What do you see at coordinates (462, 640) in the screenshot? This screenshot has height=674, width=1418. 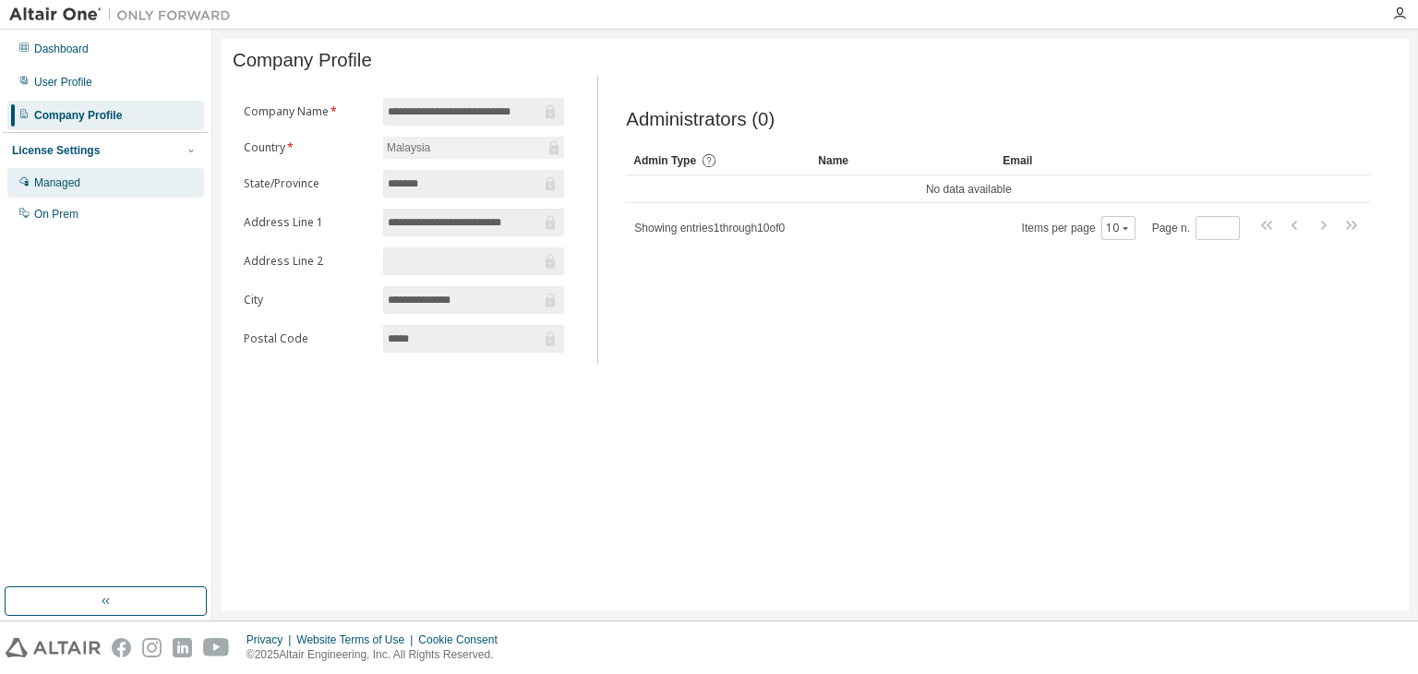 I see `div: Cookie Consent` at bounding box center [462, 640].